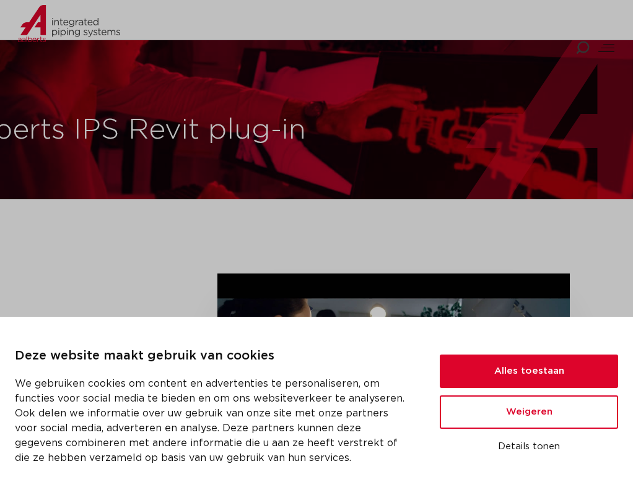  Describe the element at coordinates (529, 371) in the screenshot. I see `button: Alles toestaan` at that location.